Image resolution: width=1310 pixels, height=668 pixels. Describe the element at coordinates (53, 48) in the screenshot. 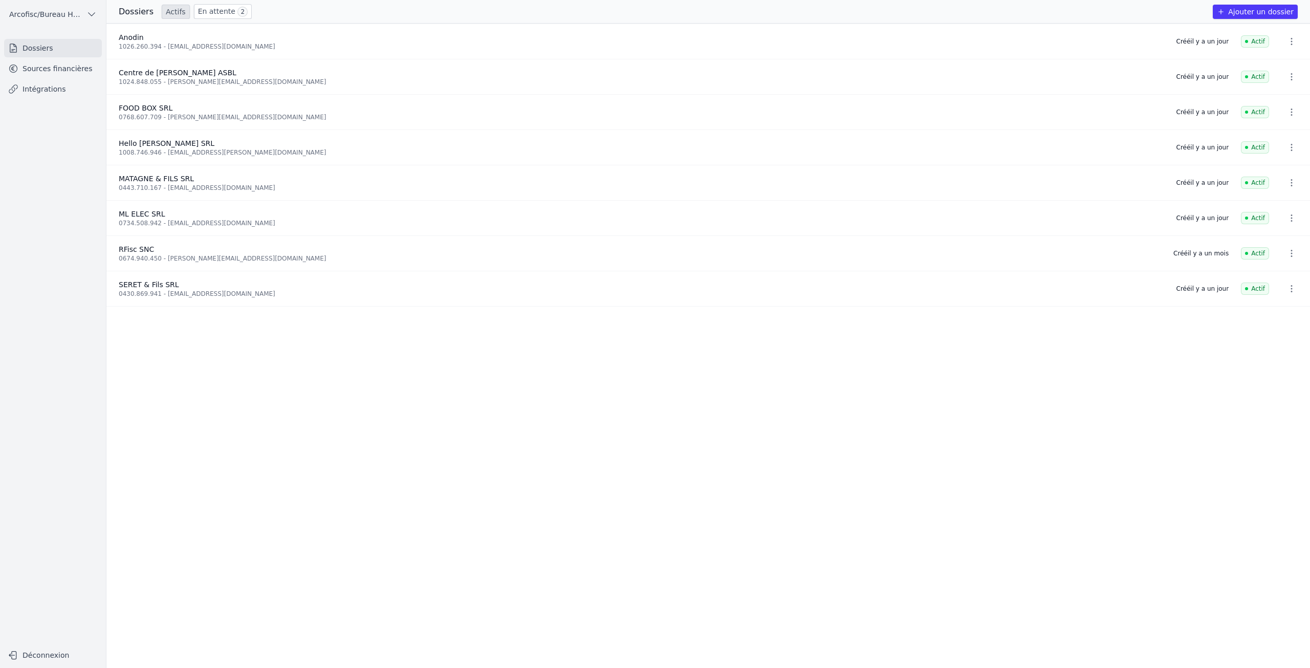

I see `a: Dossiers` at that location.